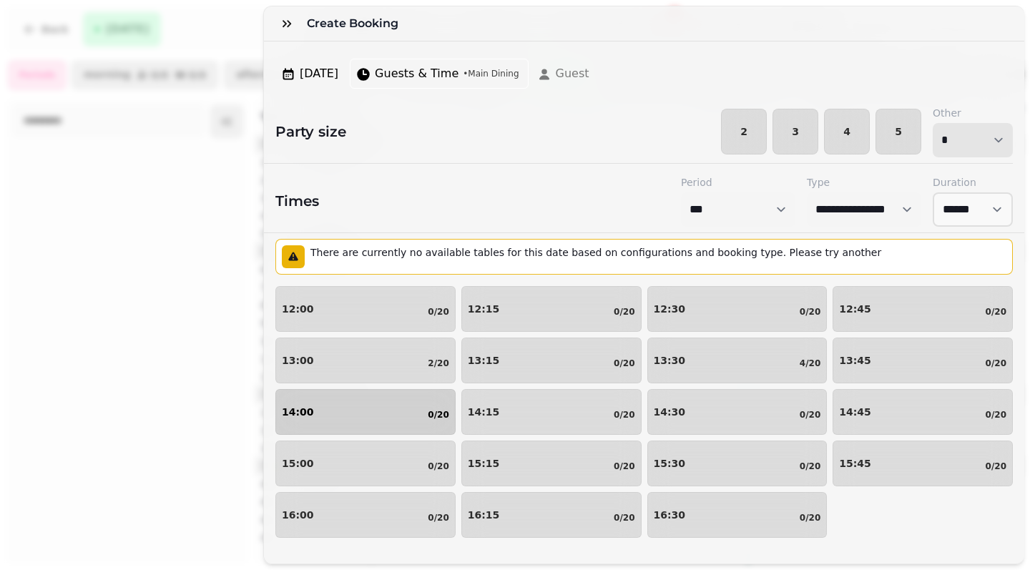 Image resolution: width=1030 pixels, height=570 pixels. Describe the element at coordinates (744, 132) in the screenshot. I see `span: 2` at that location.